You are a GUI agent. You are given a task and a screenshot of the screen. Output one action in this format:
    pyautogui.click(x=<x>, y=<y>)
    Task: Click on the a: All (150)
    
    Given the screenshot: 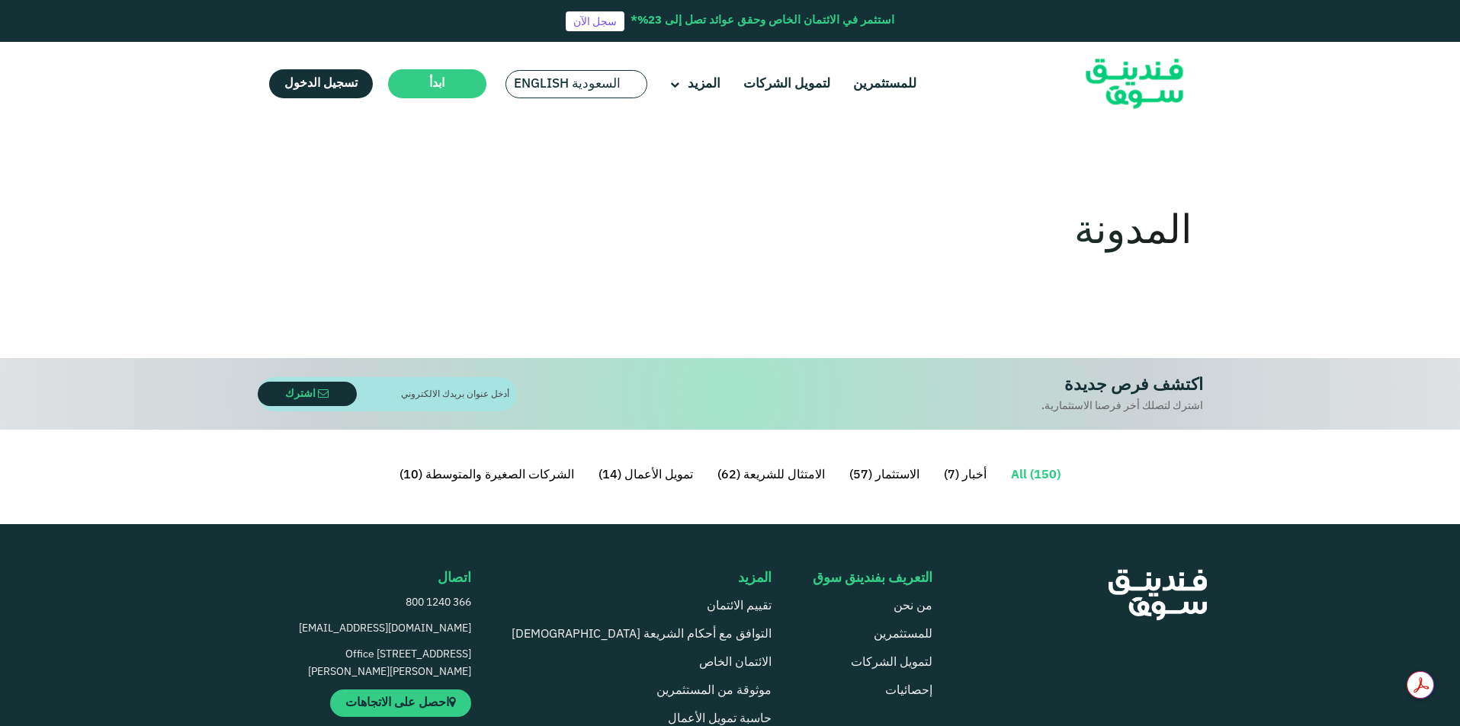 What is the action you would take?
    pyautogui.click(x=1035, y=476)
    